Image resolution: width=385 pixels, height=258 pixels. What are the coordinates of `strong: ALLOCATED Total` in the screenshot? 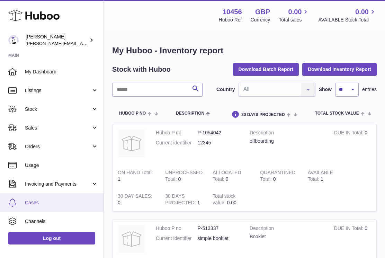 It's located at (227, 177).